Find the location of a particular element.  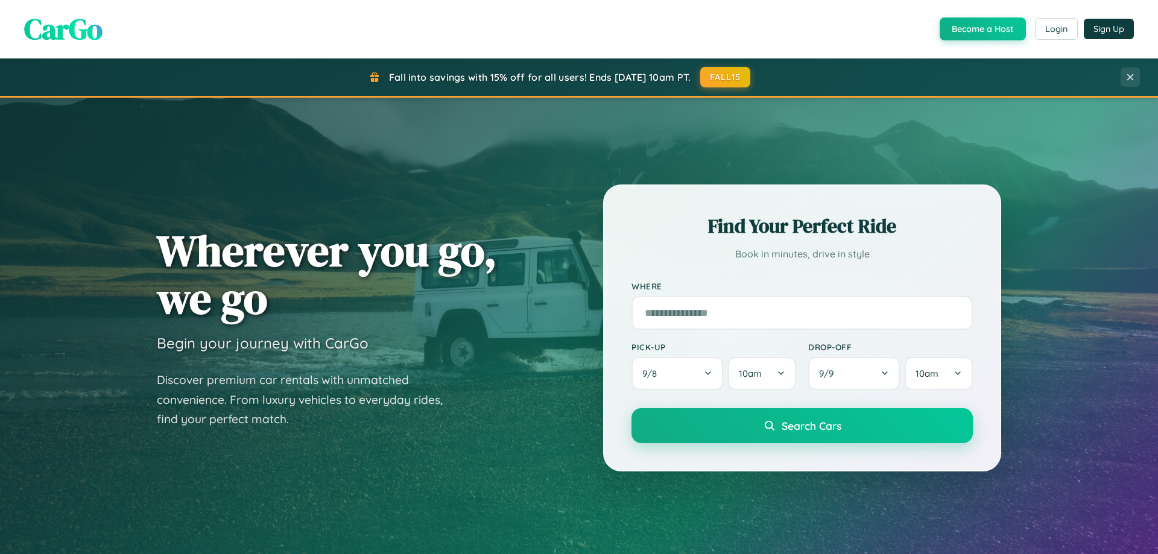

button: FALL15 is located at coordinates (725, 77).